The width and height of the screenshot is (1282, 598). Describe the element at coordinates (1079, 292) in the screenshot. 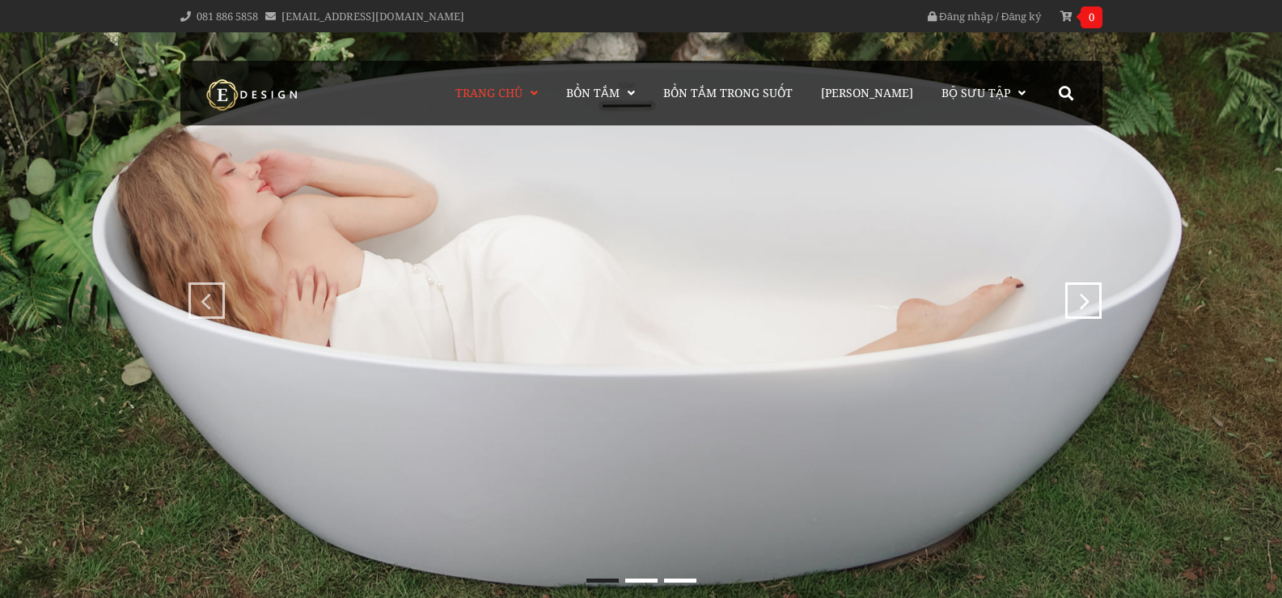

I see `div: next` at that location.